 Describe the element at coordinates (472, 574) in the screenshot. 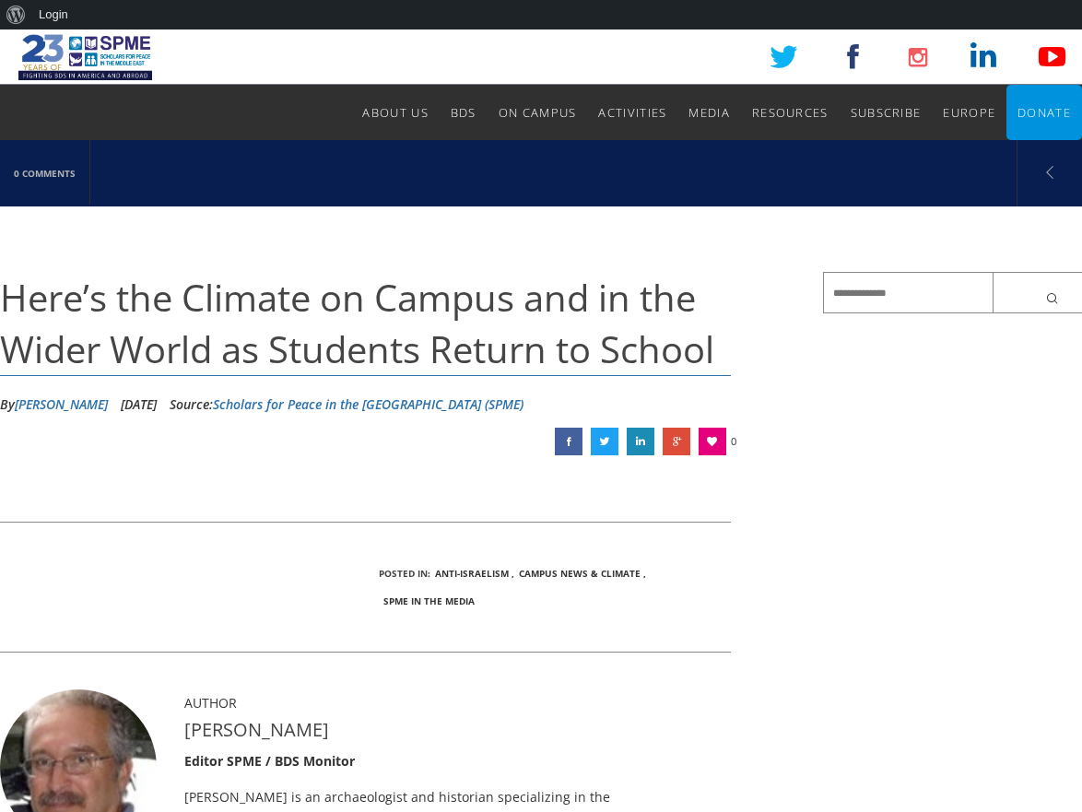

I see `a: Anti-Israelism` at that location.